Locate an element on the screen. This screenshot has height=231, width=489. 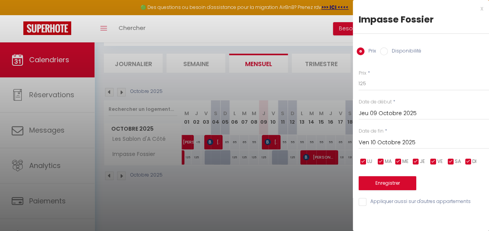
span: LU is located at coordinates (369, 161).